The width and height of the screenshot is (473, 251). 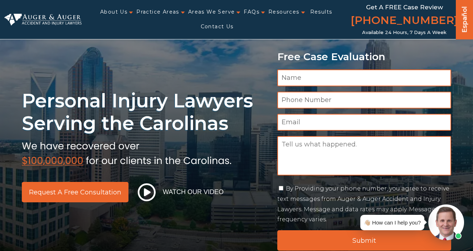 What do you see at coordinates (284, 12) in the screenshot?
I see `a: Resources` at bounding box center [284, 12].